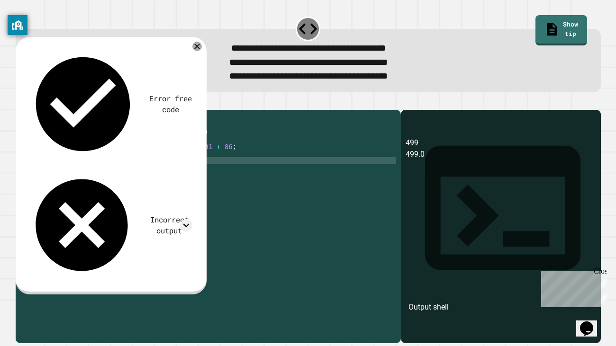 The height and width of the screenshot is (346, 616). I want to click on button: privacy banner, so click(18, 25).